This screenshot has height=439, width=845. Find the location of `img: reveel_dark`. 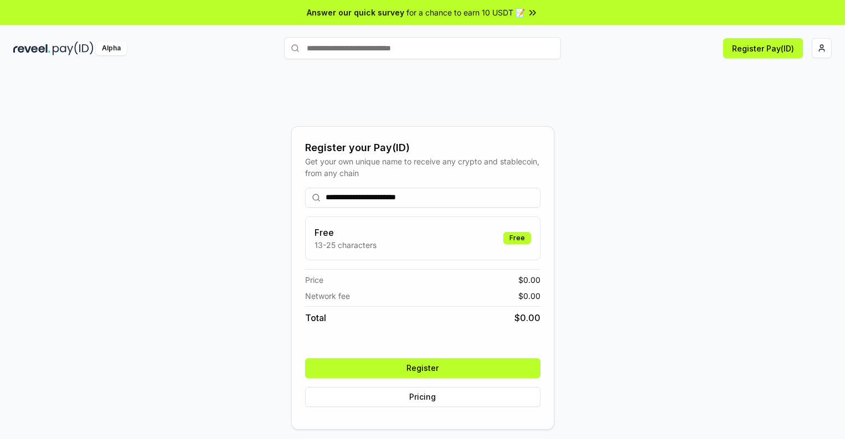

img: reveel_dark is located at coordinates (32, 48).